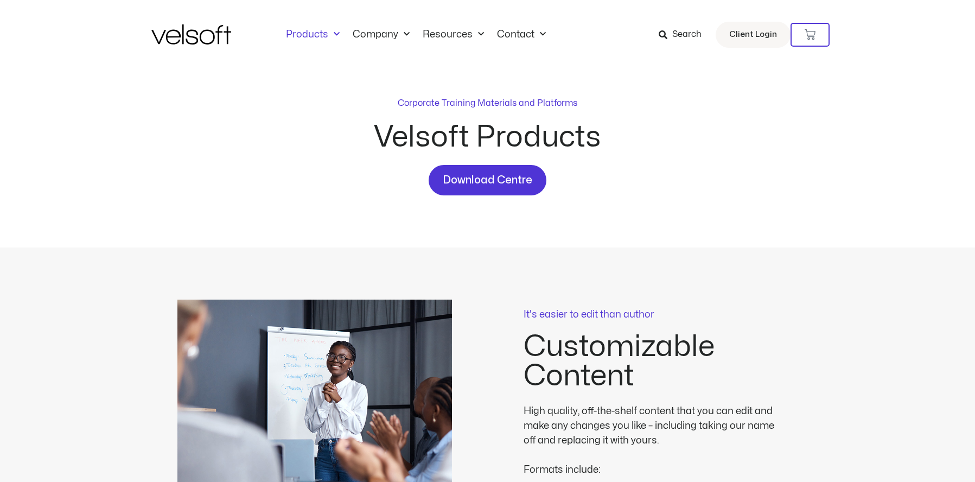 The image size is (975, 482). I want to click on a: Download Centre, so click(487, 180).